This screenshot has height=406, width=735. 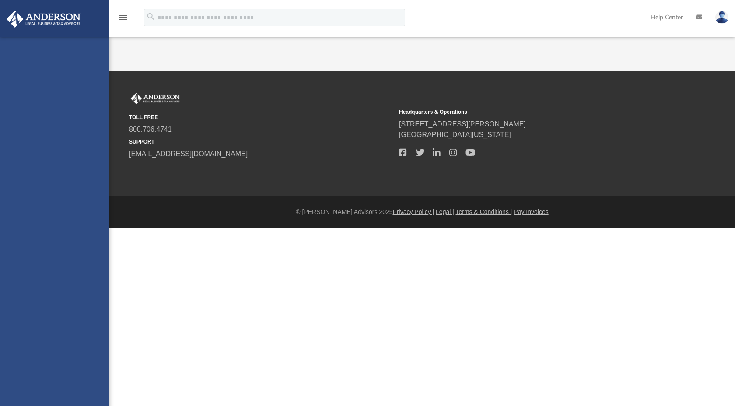 What do you see at coordinates (531, 212) in the screenshot?
I see `a: Pay Invoices` at bounding box center [531, 212].